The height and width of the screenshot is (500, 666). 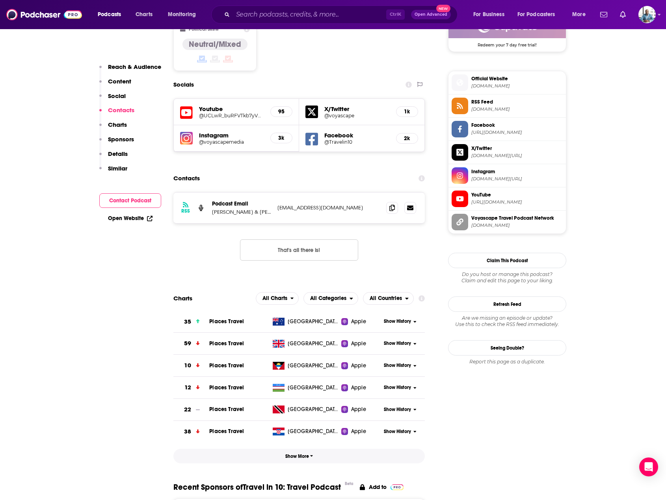 I want to click on span: voyascape.com, so click(x=517, y=225).